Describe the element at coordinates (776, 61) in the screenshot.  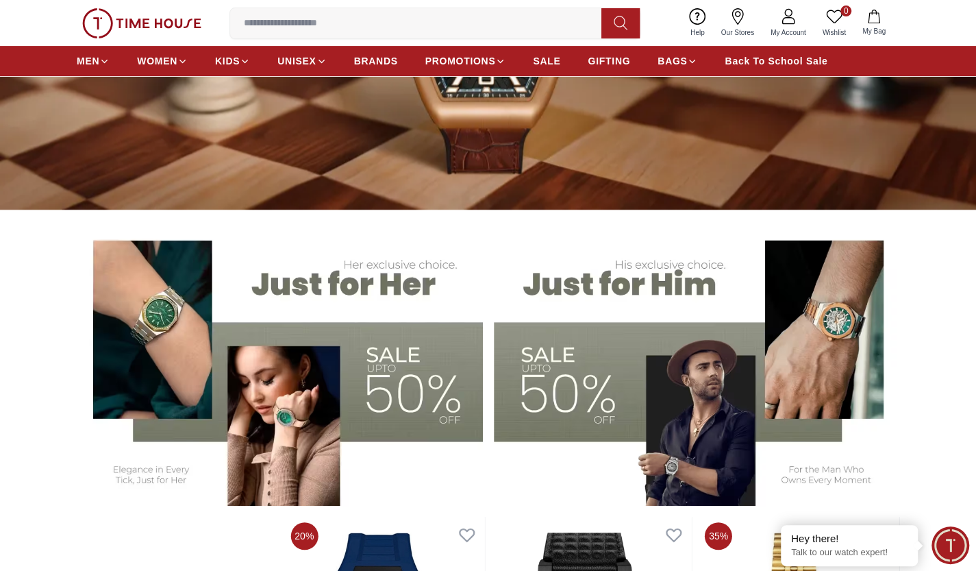
I see `span: Back To School Sale` at that location.